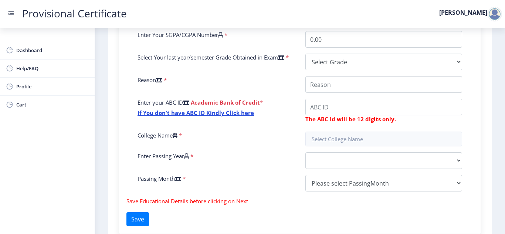 The image size is (505, 234). I want to click on span: Help/FAQ, so click(52, 68).